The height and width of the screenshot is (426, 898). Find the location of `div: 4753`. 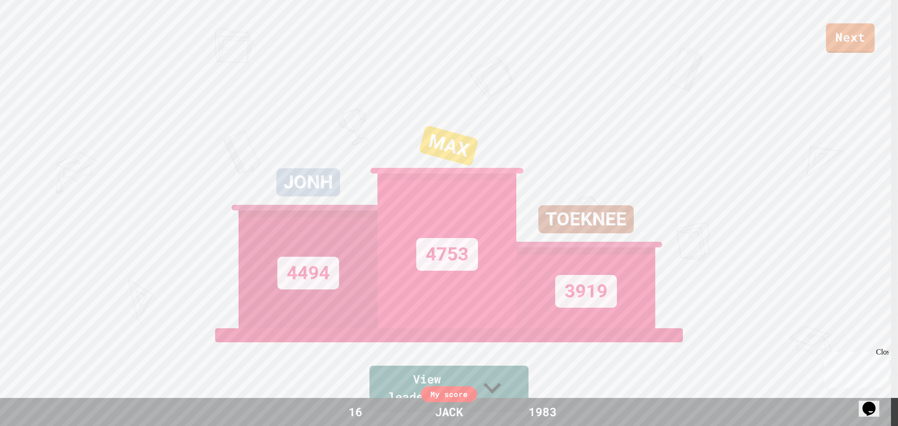

div: 4753 is located at coordinates (447, 254).